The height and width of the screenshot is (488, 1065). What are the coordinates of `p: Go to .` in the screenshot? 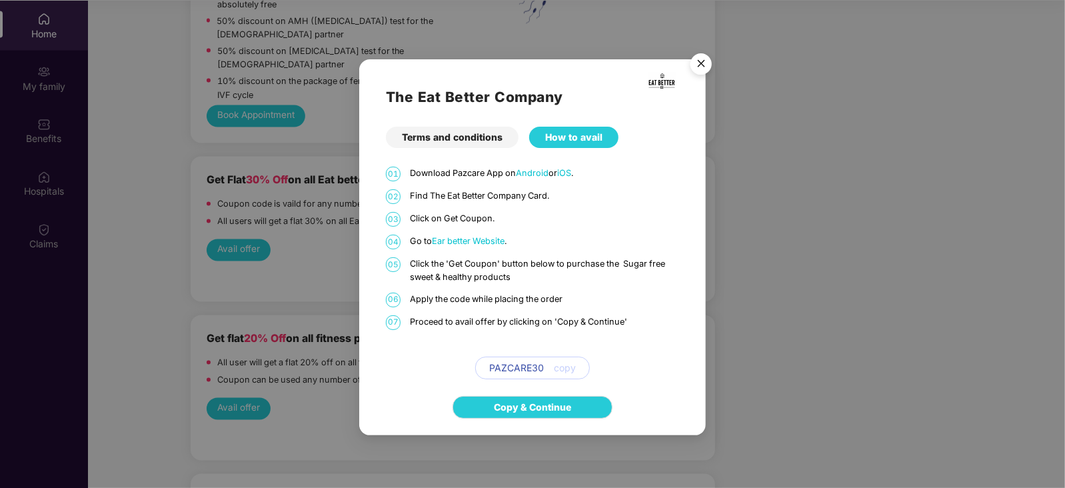 It's located at (545, 241).